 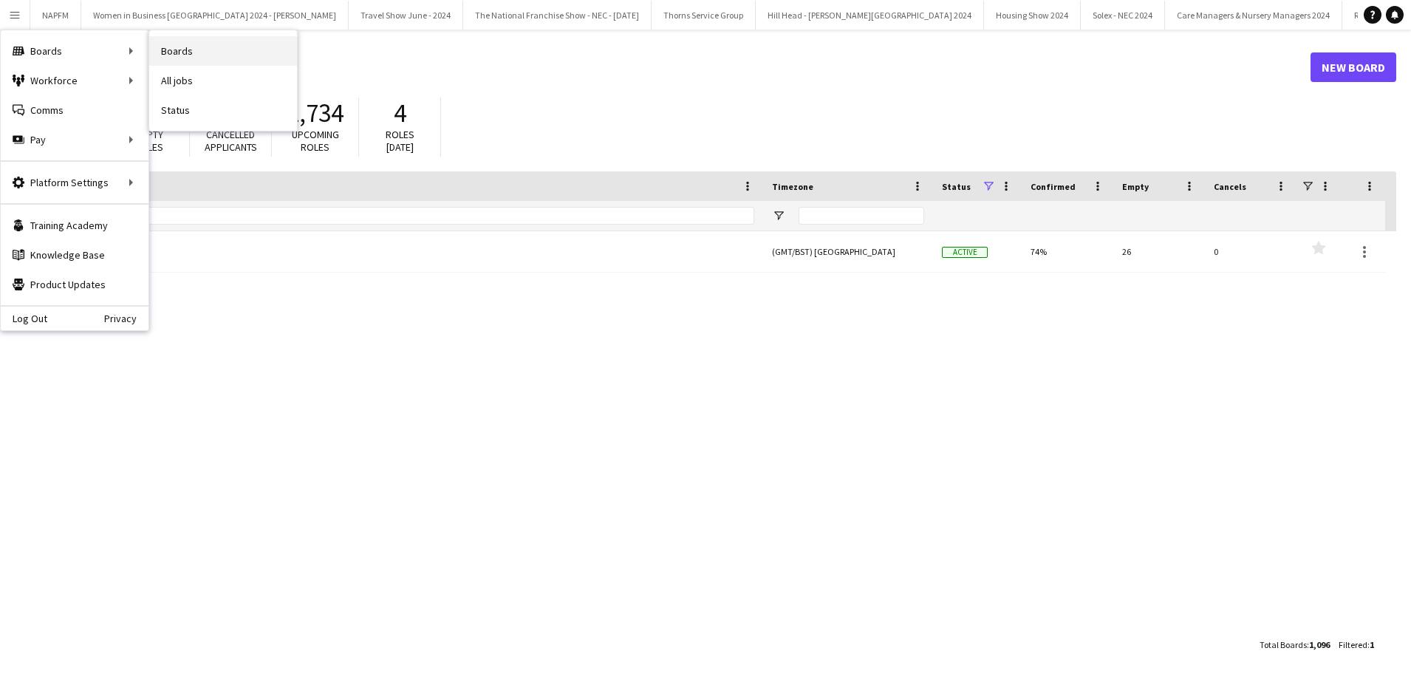 I want to click on div: Boards, so click(x=75, y=51).